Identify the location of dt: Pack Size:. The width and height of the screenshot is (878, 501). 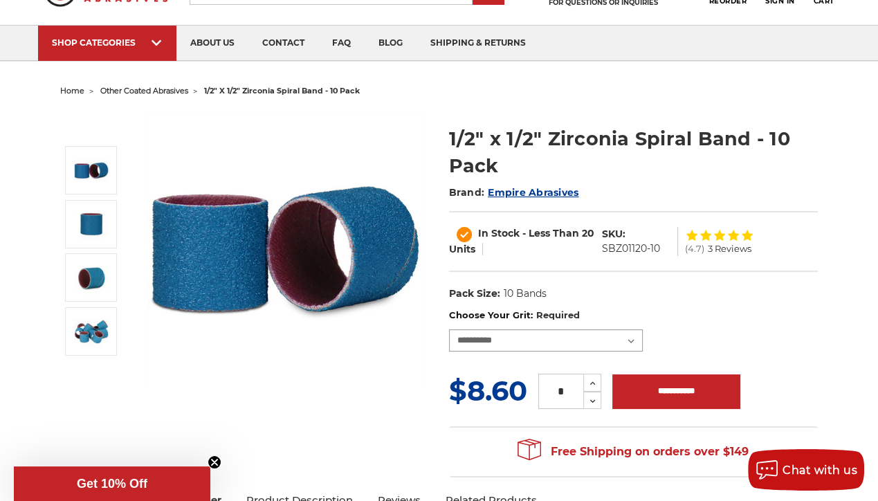
(475, 293).